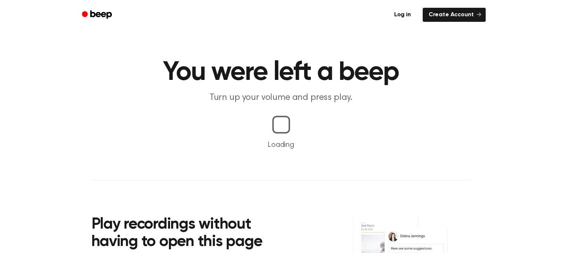 This screenshot has width=562, height=253. I want to click on h2: Play recordings without having to open this page, so click(191, 234).